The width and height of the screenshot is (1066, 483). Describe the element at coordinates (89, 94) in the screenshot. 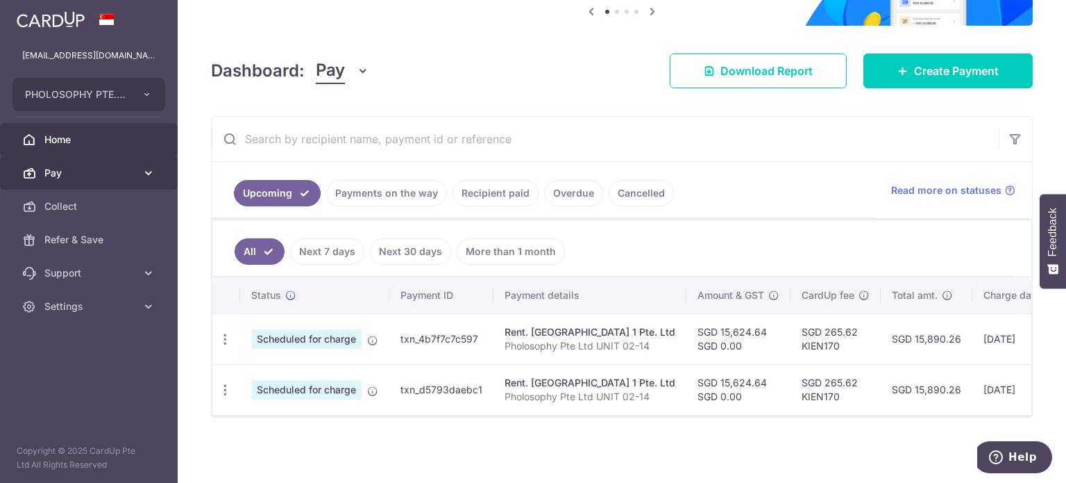

I see `button: PHOLOSOPHY PTE. LTD.` at that location.